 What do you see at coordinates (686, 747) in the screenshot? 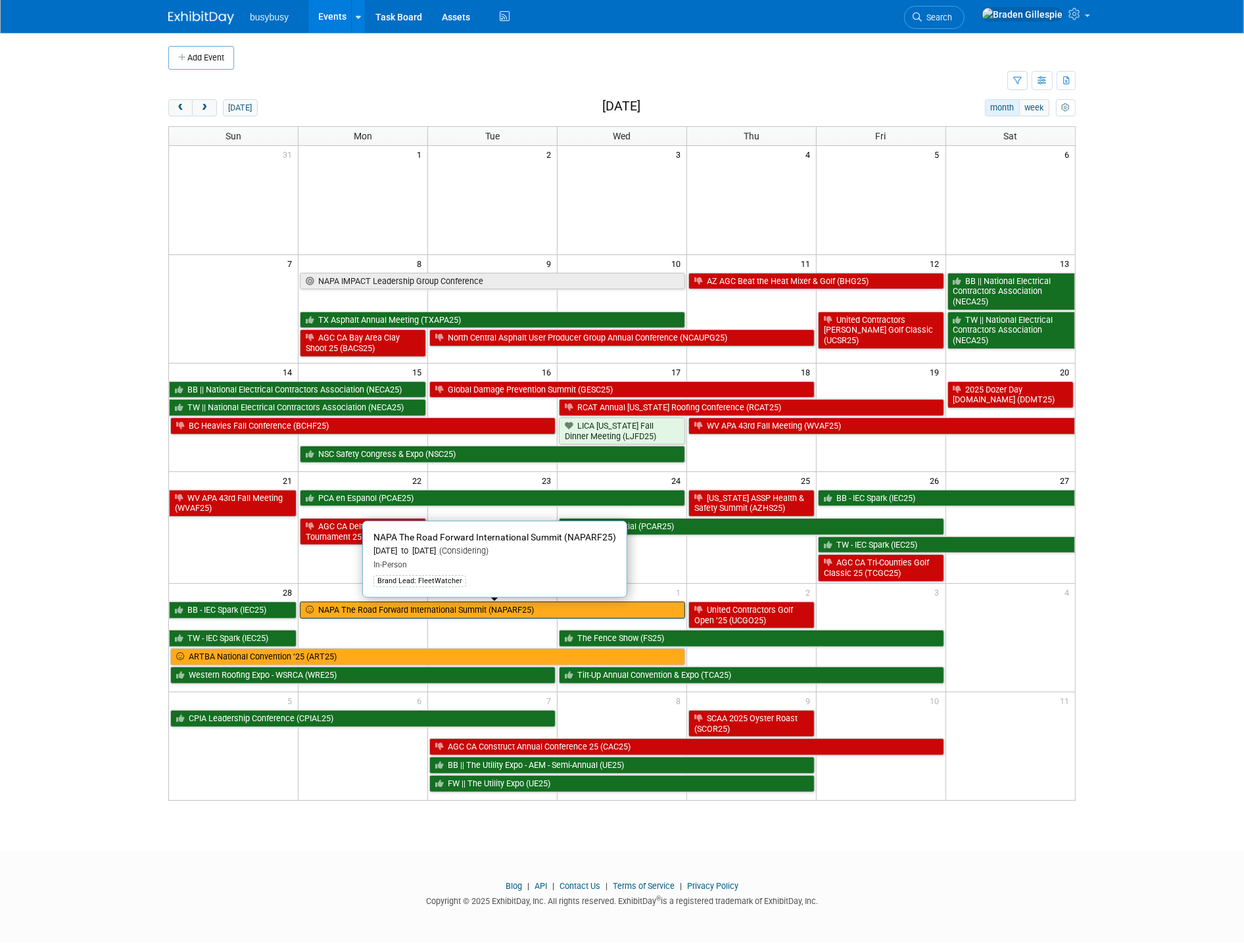
I see `a: AGC CA Construct Annual Conference 25 (CAC25)` at bounding box center [686, 747].